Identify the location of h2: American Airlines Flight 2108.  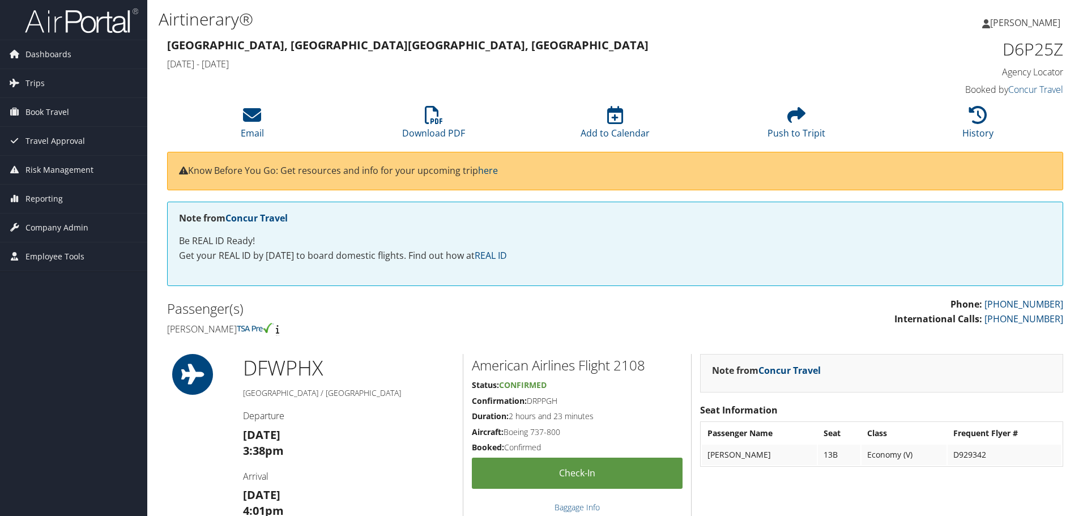
(577, 365).